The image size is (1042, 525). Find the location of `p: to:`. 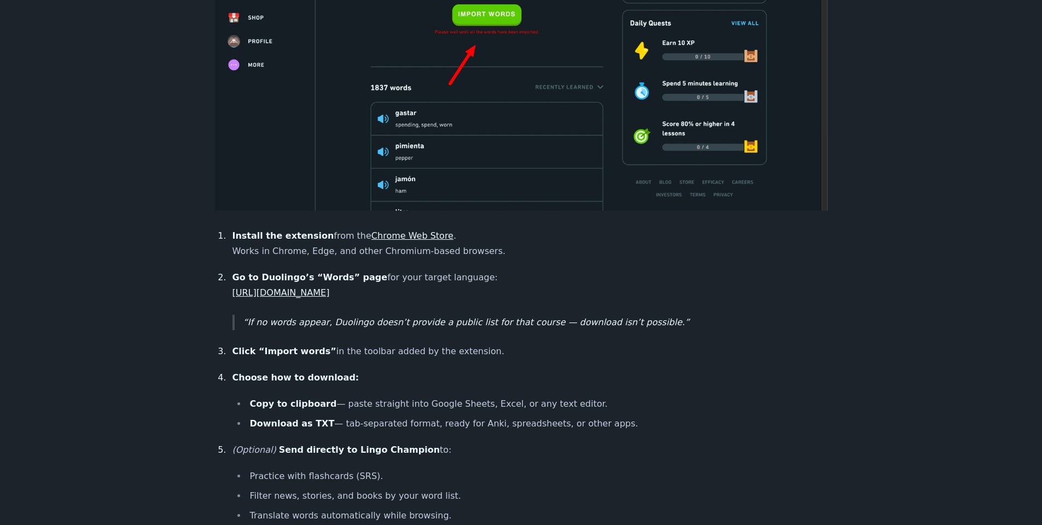

p: to: is located at coordinates (530, 450).